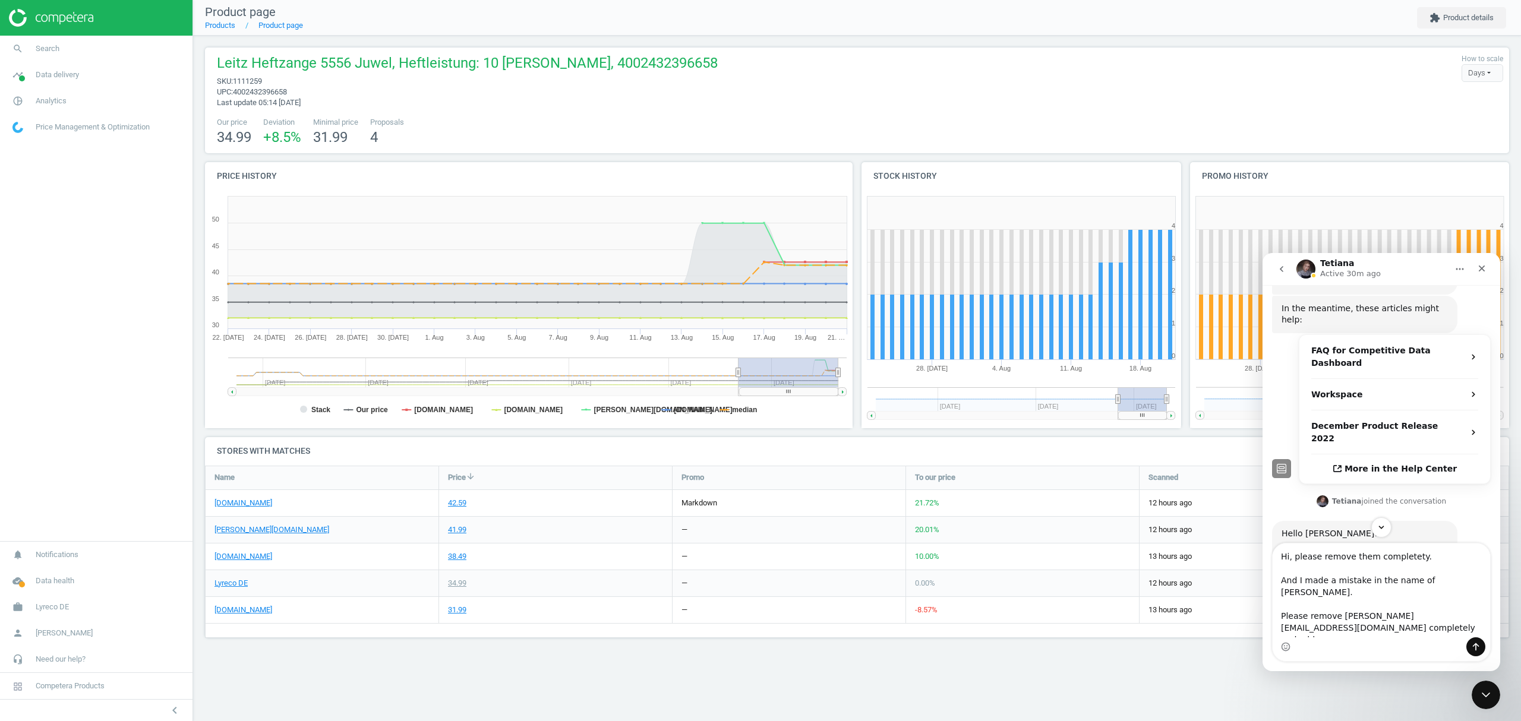 This screenshot has height=721, width=1521. What do you see at coordinates (330, 137) in the screenshot?
I see `span: 31.99` at bounding box center [330, 137].